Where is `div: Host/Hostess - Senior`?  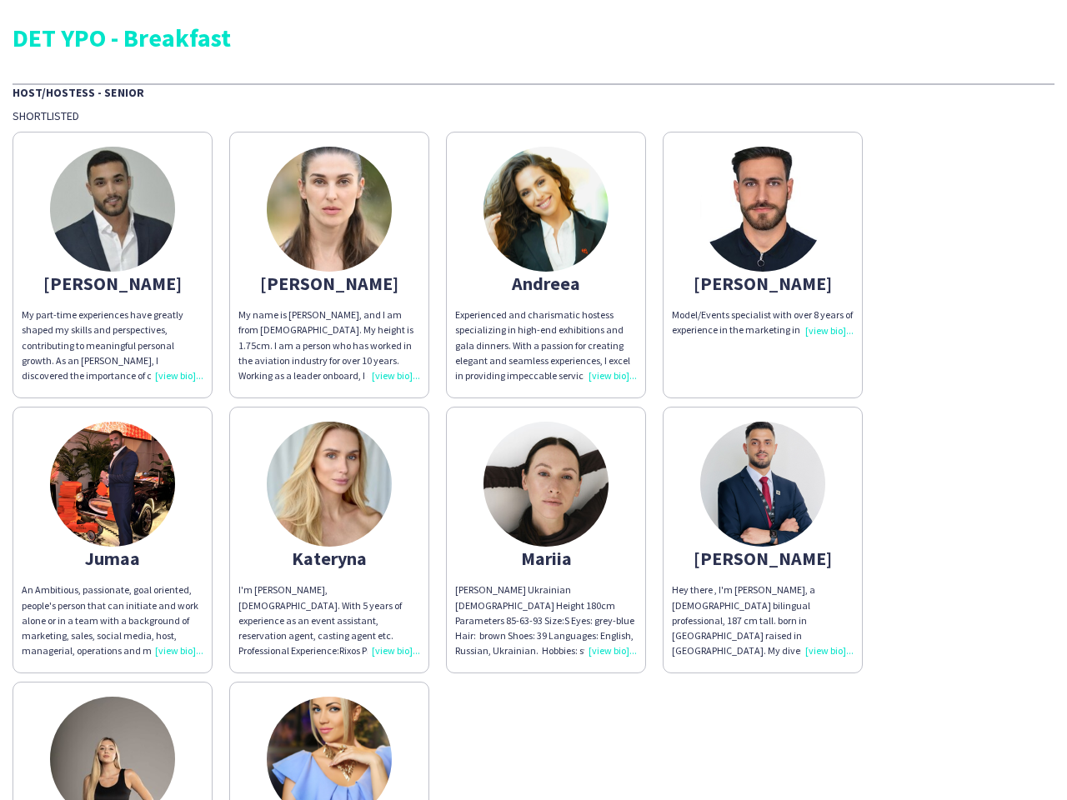
div: Host/Hostess - Senior is located at coordinates (533, 92).